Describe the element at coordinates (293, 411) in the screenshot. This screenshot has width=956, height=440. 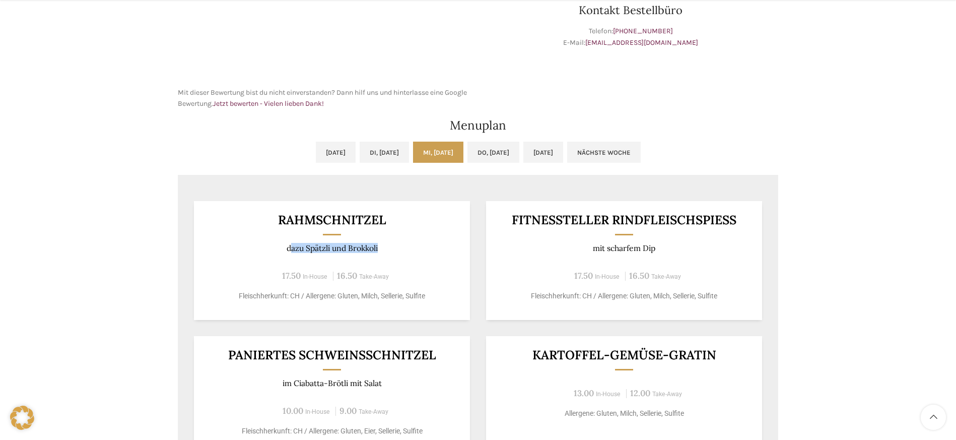
I see `span: 10.00` at that location.